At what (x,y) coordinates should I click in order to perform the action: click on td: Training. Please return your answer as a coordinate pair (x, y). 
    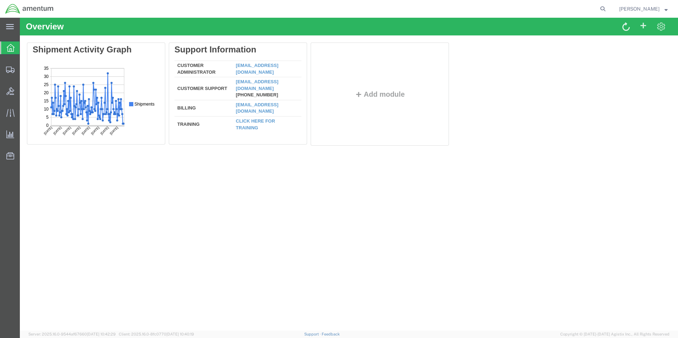
    Looking at the image, I should click on (184, 106).